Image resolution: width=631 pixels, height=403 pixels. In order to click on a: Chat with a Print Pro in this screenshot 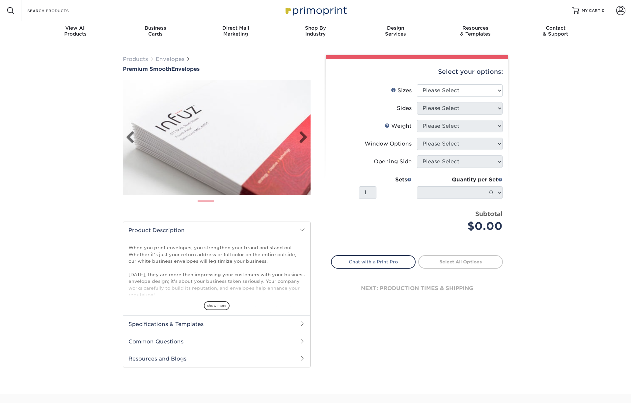, I will do `click(373, 262)`.